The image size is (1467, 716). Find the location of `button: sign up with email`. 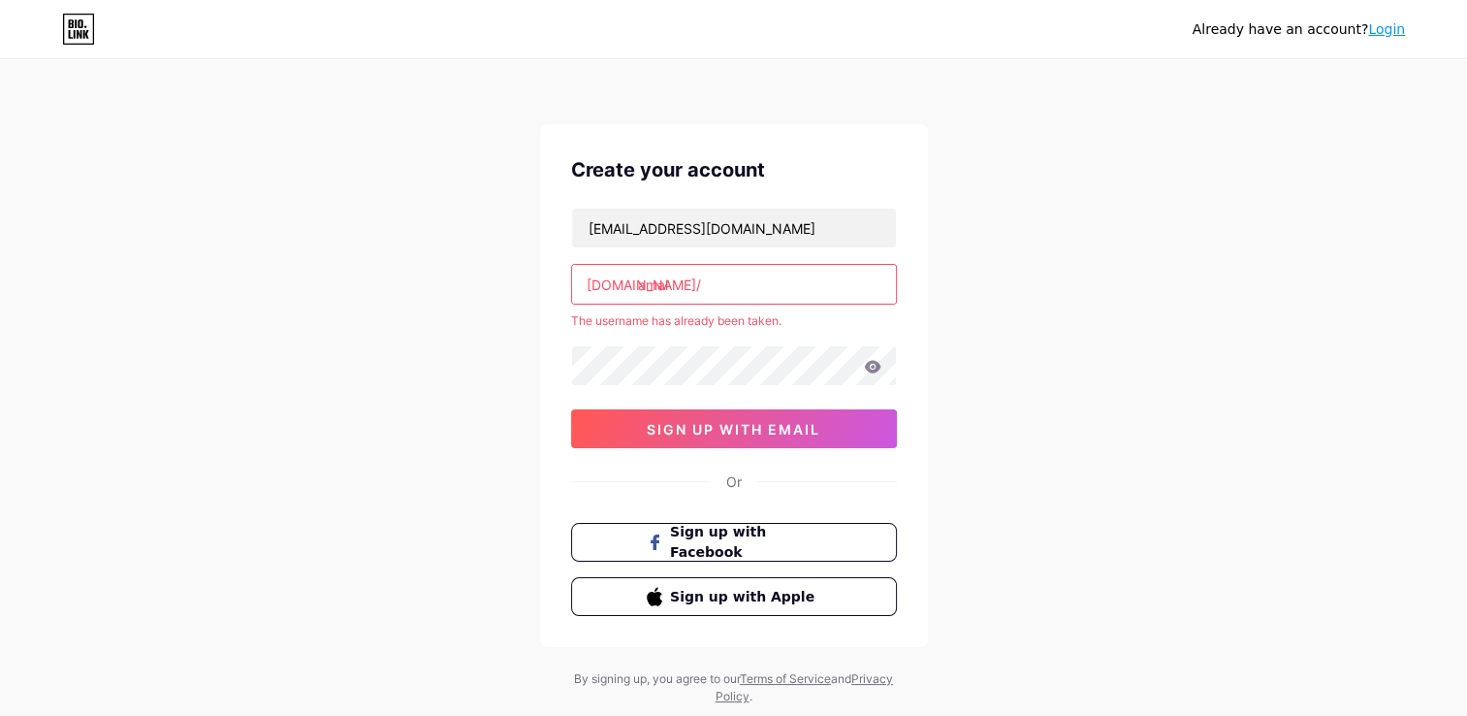

button: sign up with email is located at coordinates (734, 429).